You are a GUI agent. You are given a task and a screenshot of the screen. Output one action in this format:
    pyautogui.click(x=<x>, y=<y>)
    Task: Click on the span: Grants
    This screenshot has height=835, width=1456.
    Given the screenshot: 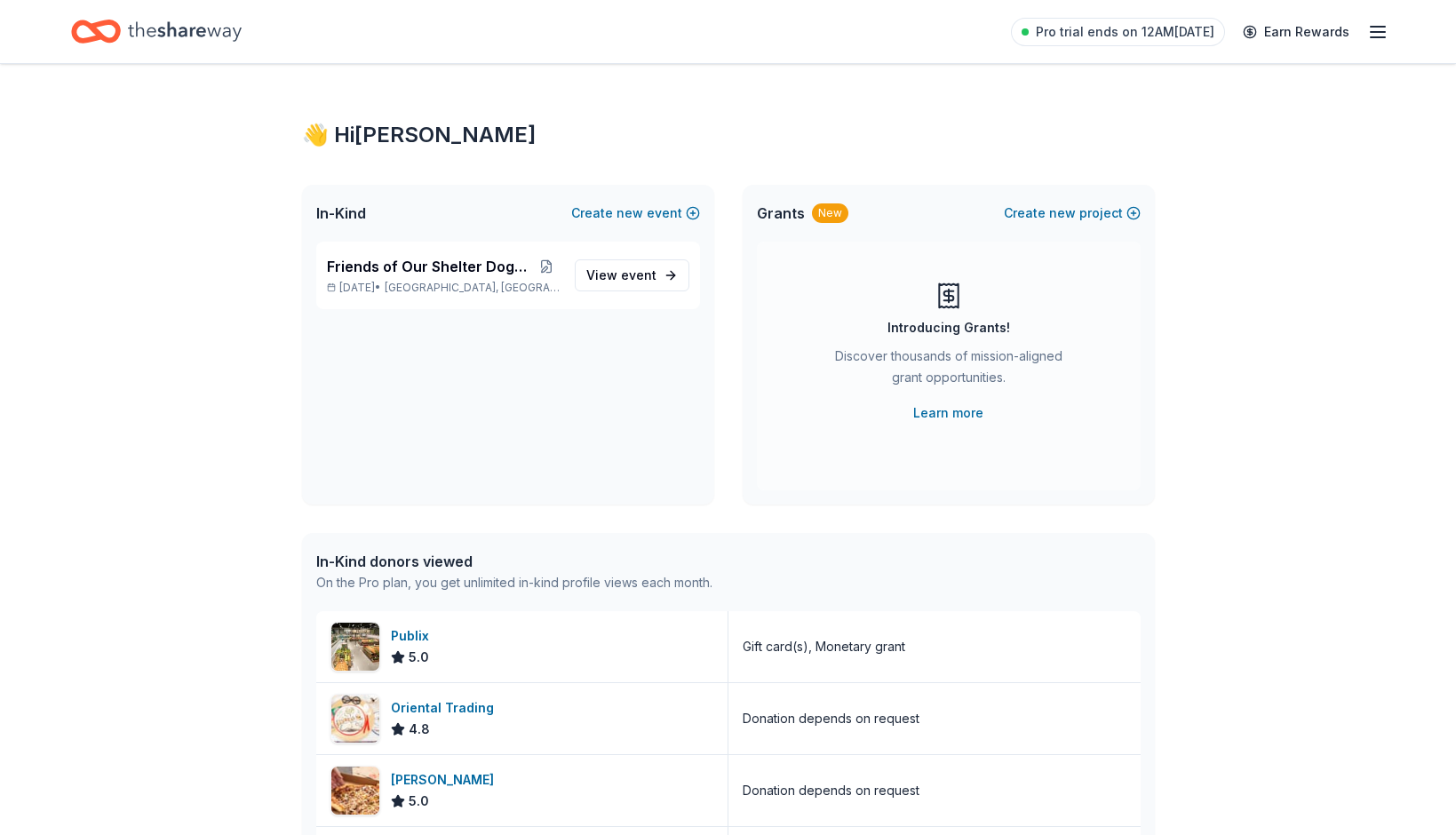 What is the action you would take?
    pyautogui.click(x=781, y=213)
    